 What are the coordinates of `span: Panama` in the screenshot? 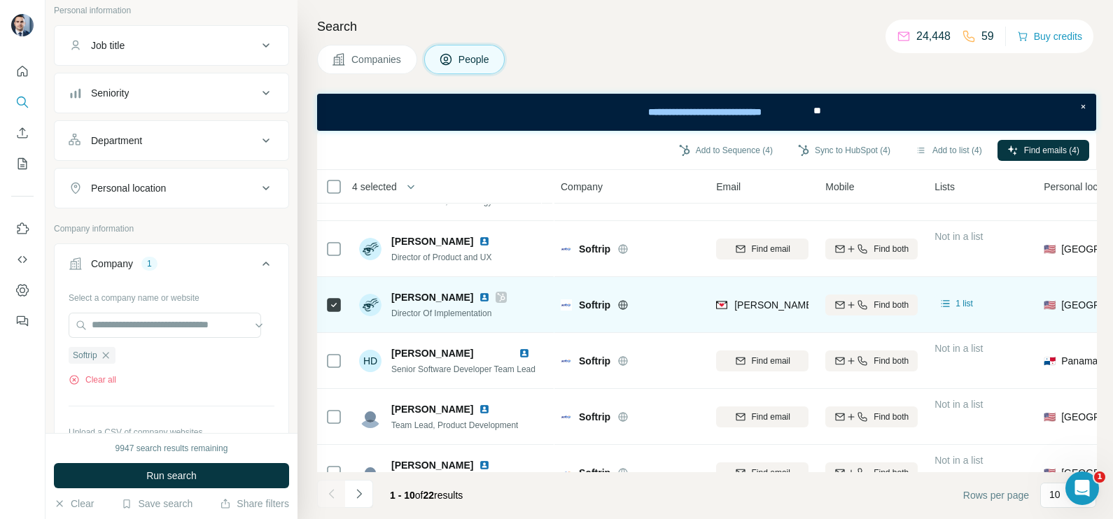 It's located at (1079, 361).